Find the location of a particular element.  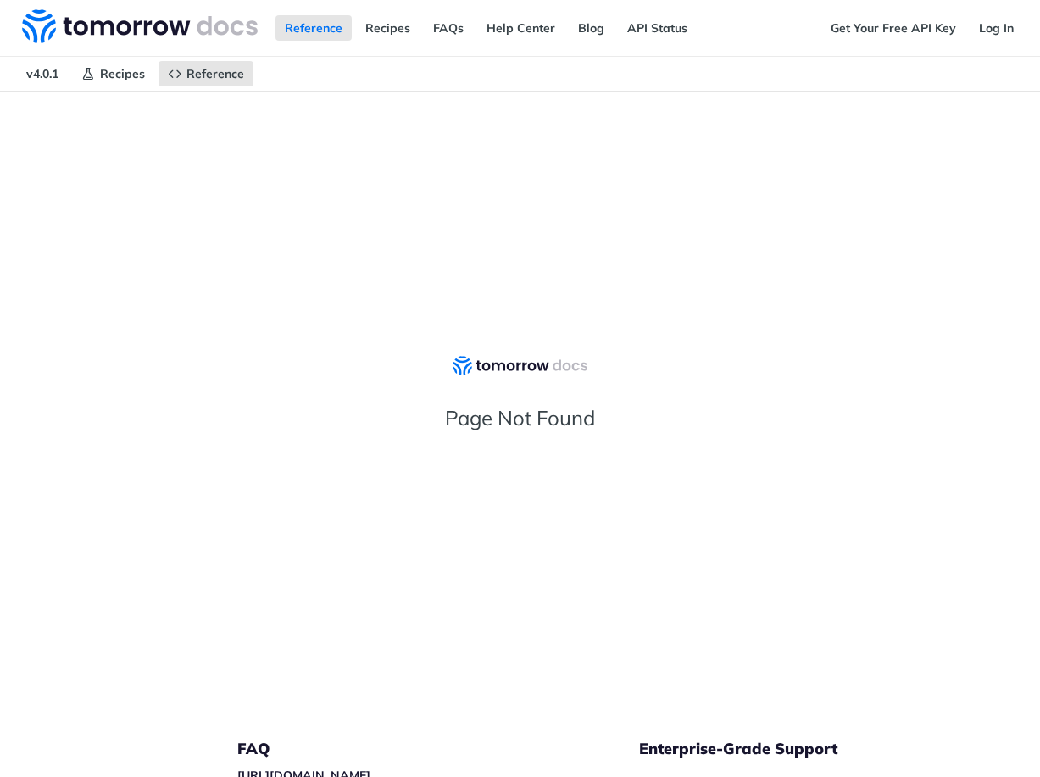

h5: Enterprise-Grade Support is located at coordinates (820, 749).